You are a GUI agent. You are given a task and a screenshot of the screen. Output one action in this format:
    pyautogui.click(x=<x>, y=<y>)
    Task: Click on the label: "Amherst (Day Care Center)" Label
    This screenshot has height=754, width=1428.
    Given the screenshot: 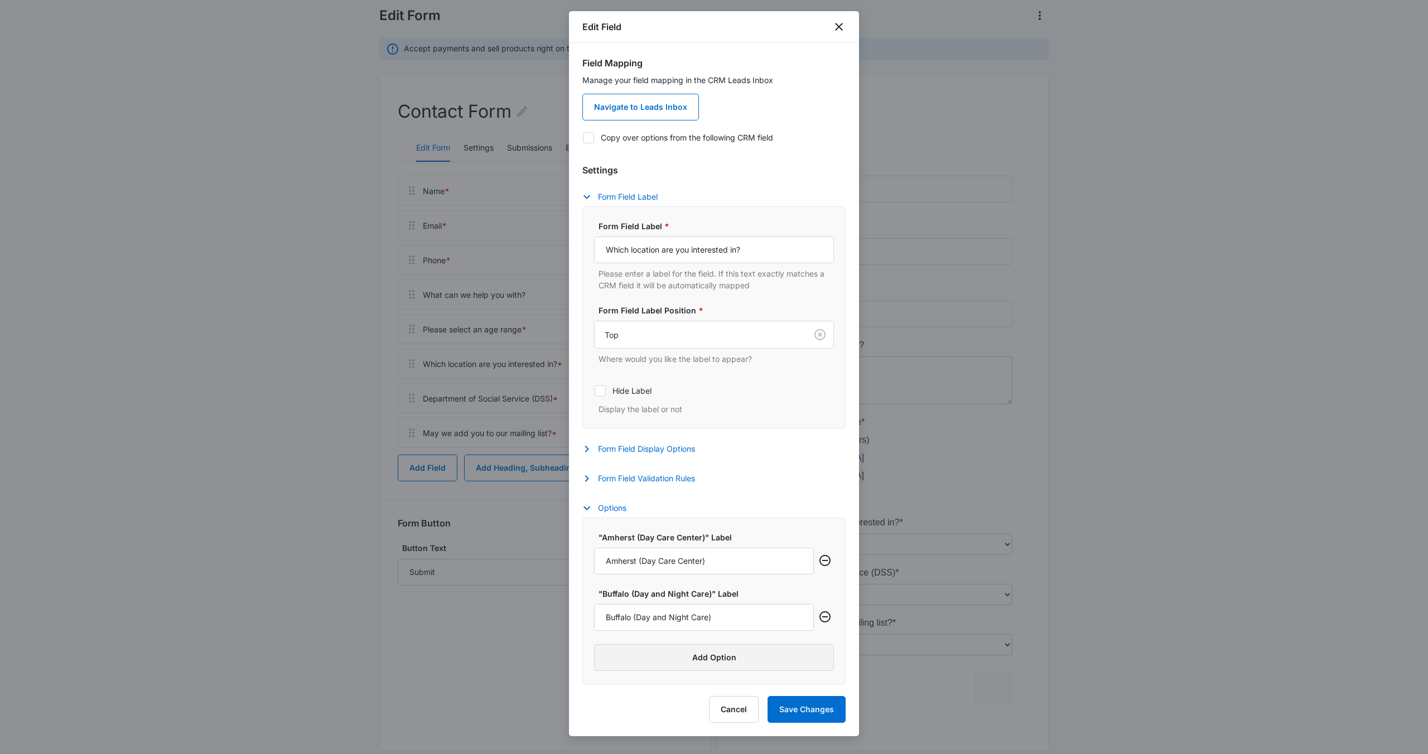 What is the action you would take?
    pyautogui.click(x=709, y=537)
    